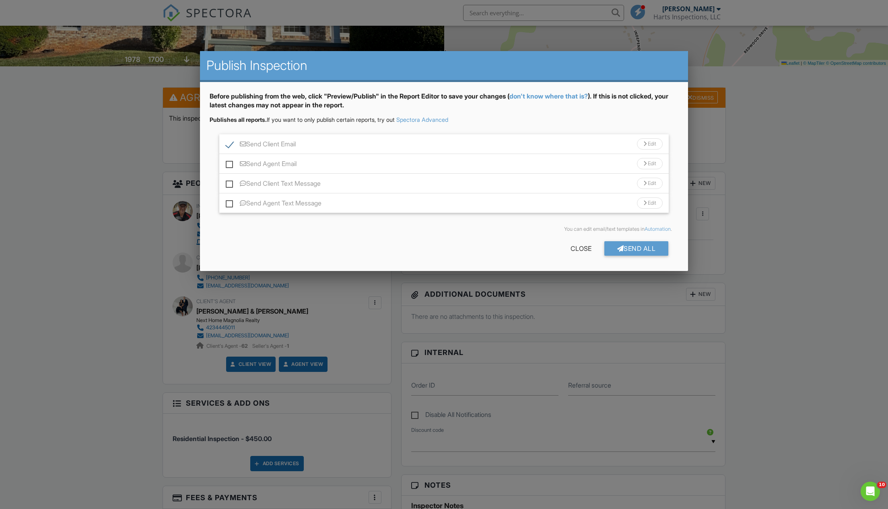 This screenshot has width=888, height=509. I want to click on span: 10, so click(881, 485).